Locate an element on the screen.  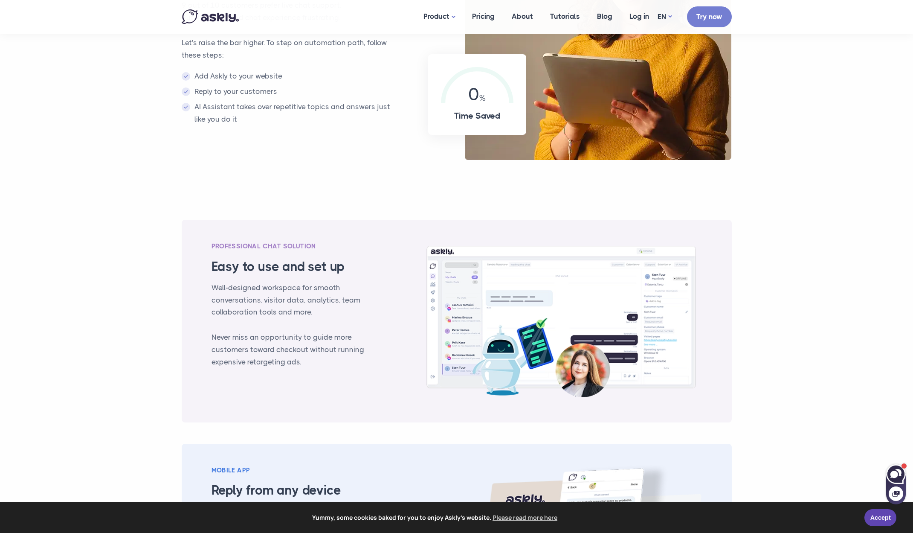
div: PROFESSIONAL CHAT SOLUTION is located at coordinates (289, 247).